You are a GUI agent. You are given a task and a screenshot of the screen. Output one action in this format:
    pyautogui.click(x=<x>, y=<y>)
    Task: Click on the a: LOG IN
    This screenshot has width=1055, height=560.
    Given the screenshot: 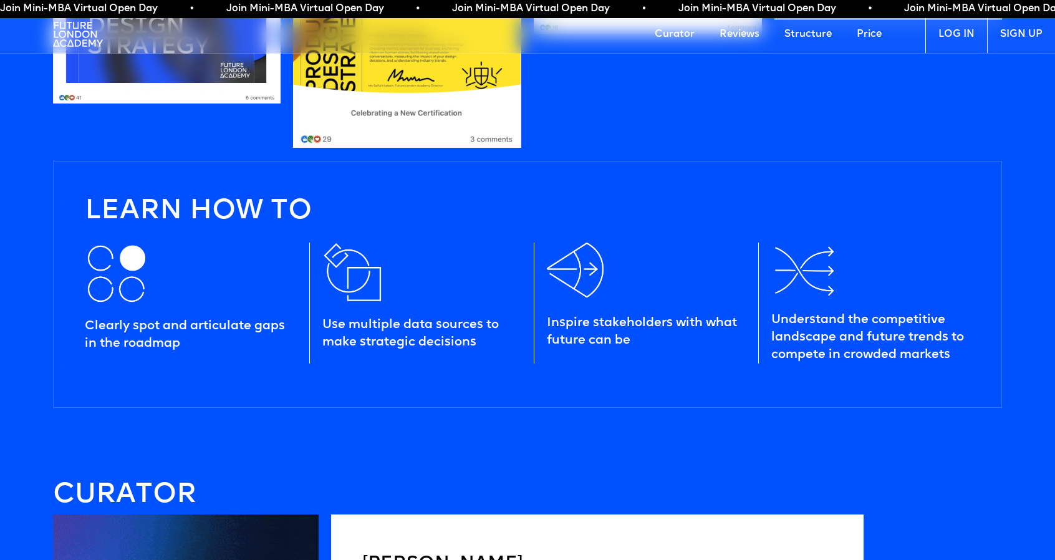 What is the action you would take?
    pyautogui.click(x=956, y=34)
    